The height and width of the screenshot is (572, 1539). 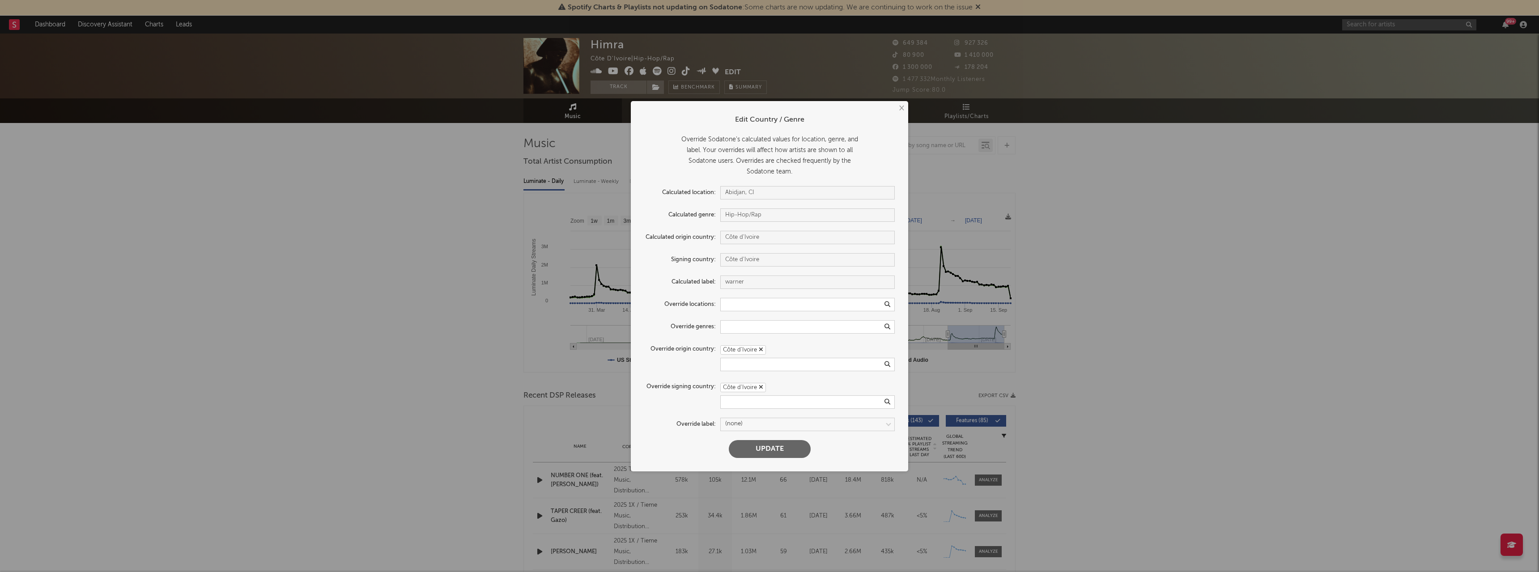 What do you see at coordinates (682, 386) in the screenshot?
I see `label: Override signing country:` at bounding box center [682, 386].